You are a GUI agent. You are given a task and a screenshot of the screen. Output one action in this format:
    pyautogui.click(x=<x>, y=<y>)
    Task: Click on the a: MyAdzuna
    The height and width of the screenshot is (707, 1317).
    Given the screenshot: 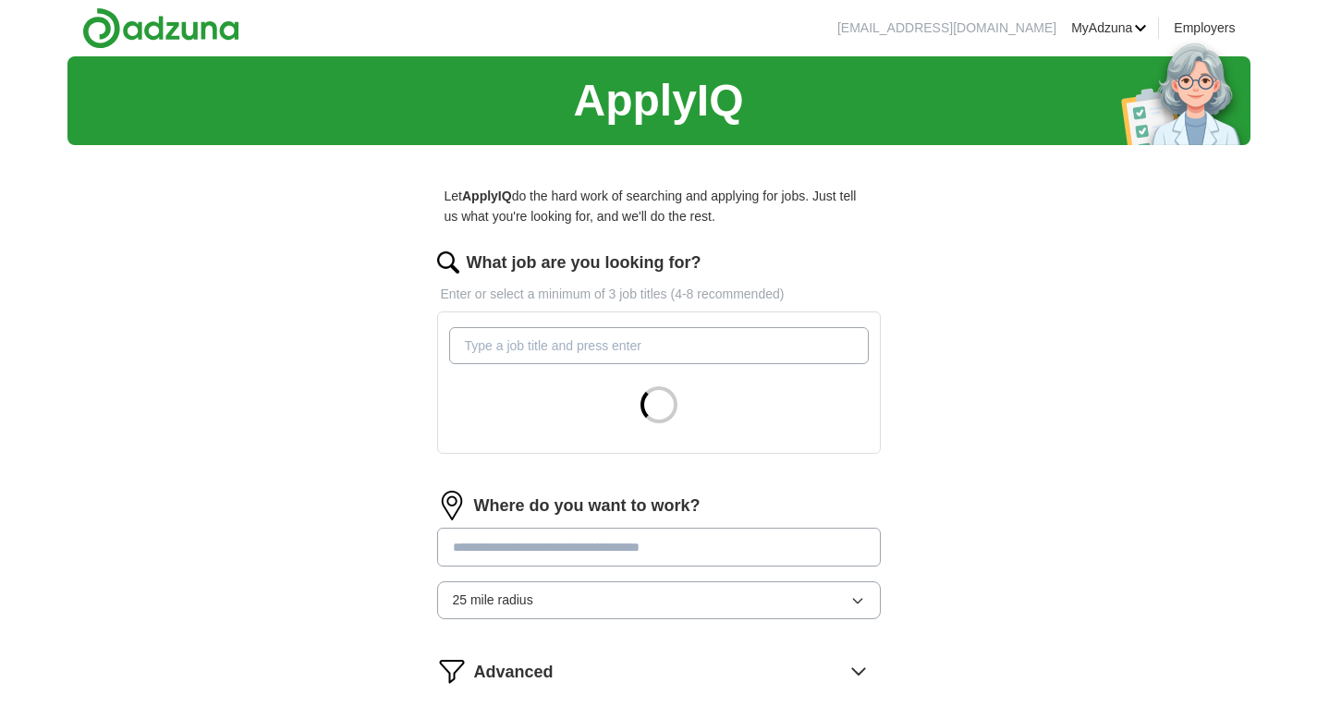 What is the action you would take?
    pyautogui.click(x=1109, y=28)
    